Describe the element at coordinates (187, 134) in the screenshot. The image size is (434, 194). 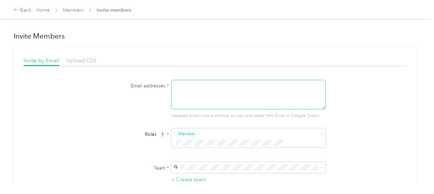
I see `button: Member` at that location.